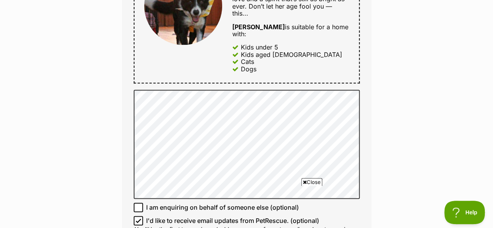  I want to click on div: Cats, so click(248, 62).